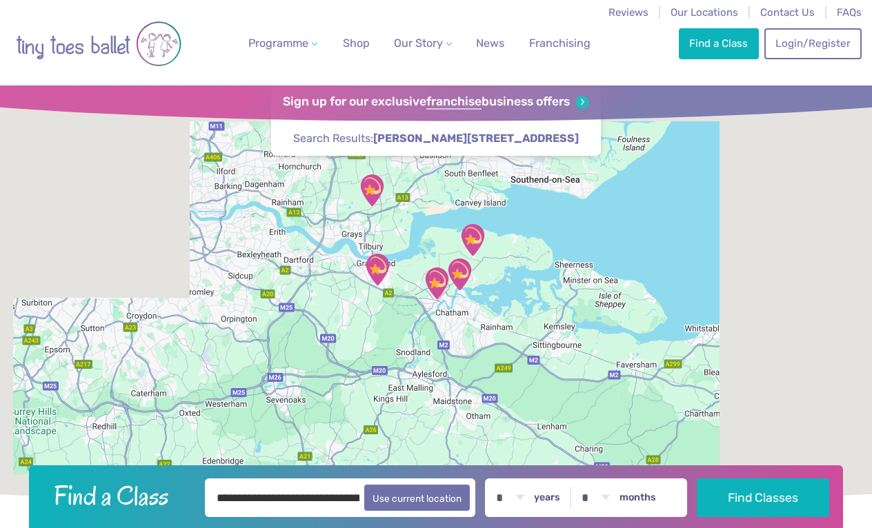 The width and height of the screenshot is (872, 528). I want to click on span: Shop, so click(356, 43).